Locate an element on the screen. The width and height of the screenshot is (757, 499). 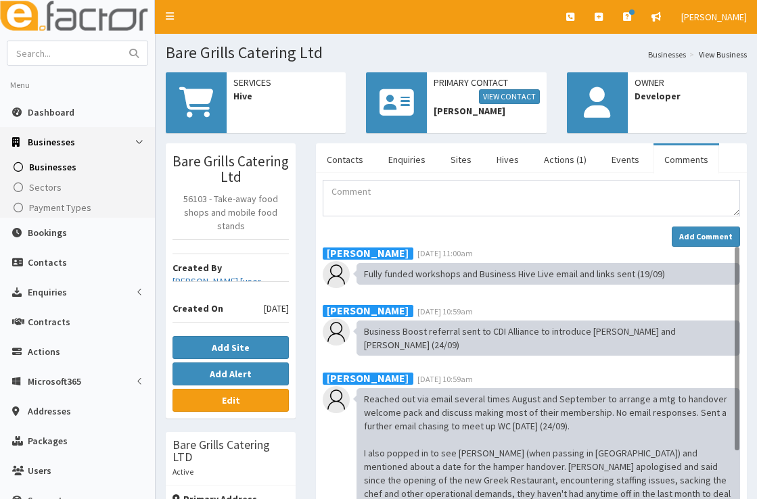
span: Services is located at coordinates (286, 83).